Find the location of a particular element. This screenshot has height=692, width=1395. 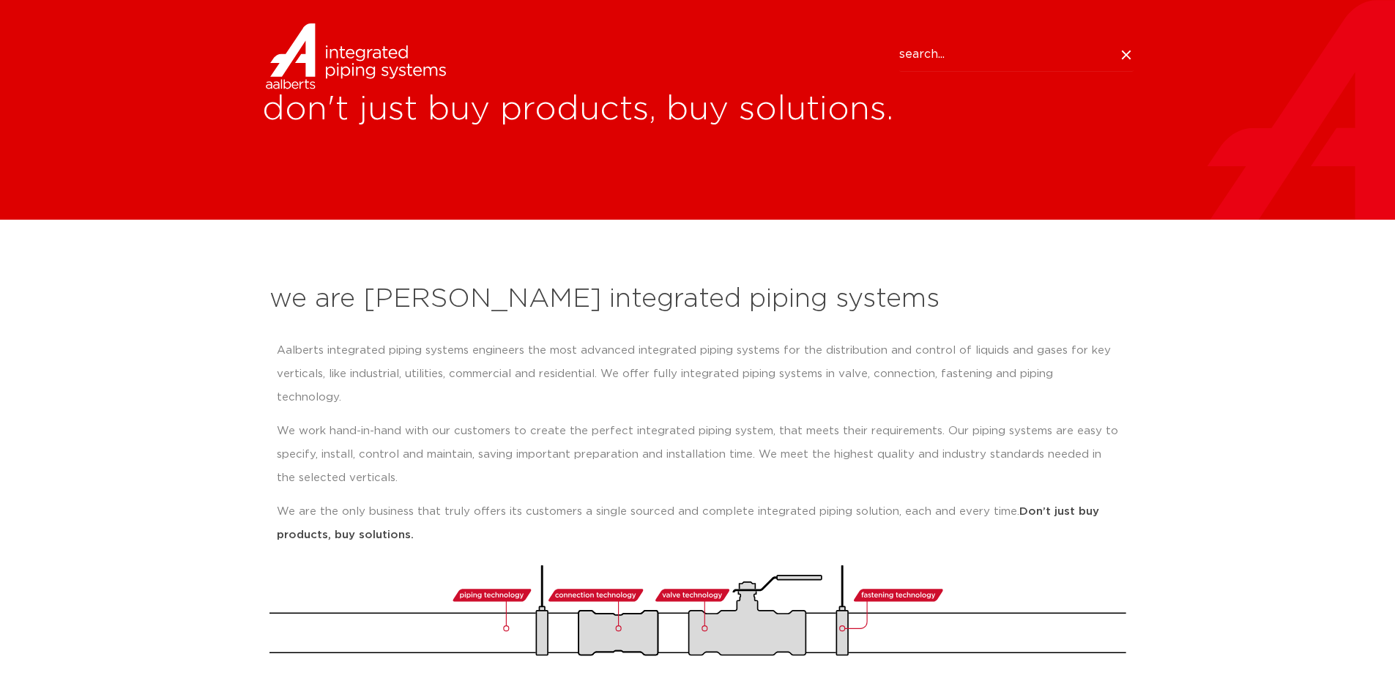

input: search... is located at coordinates (1016, 55).